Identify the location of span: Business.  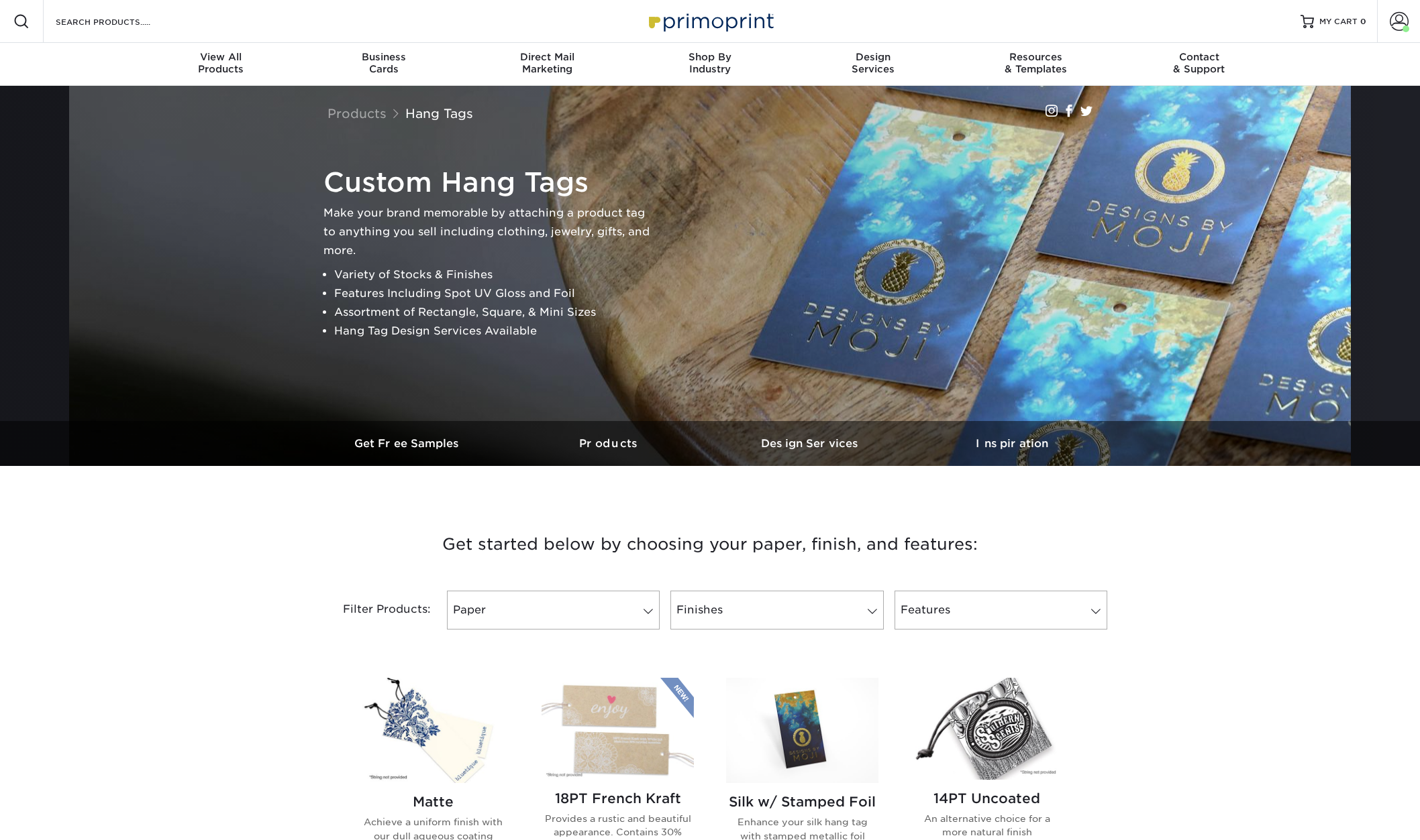
(384, 57).